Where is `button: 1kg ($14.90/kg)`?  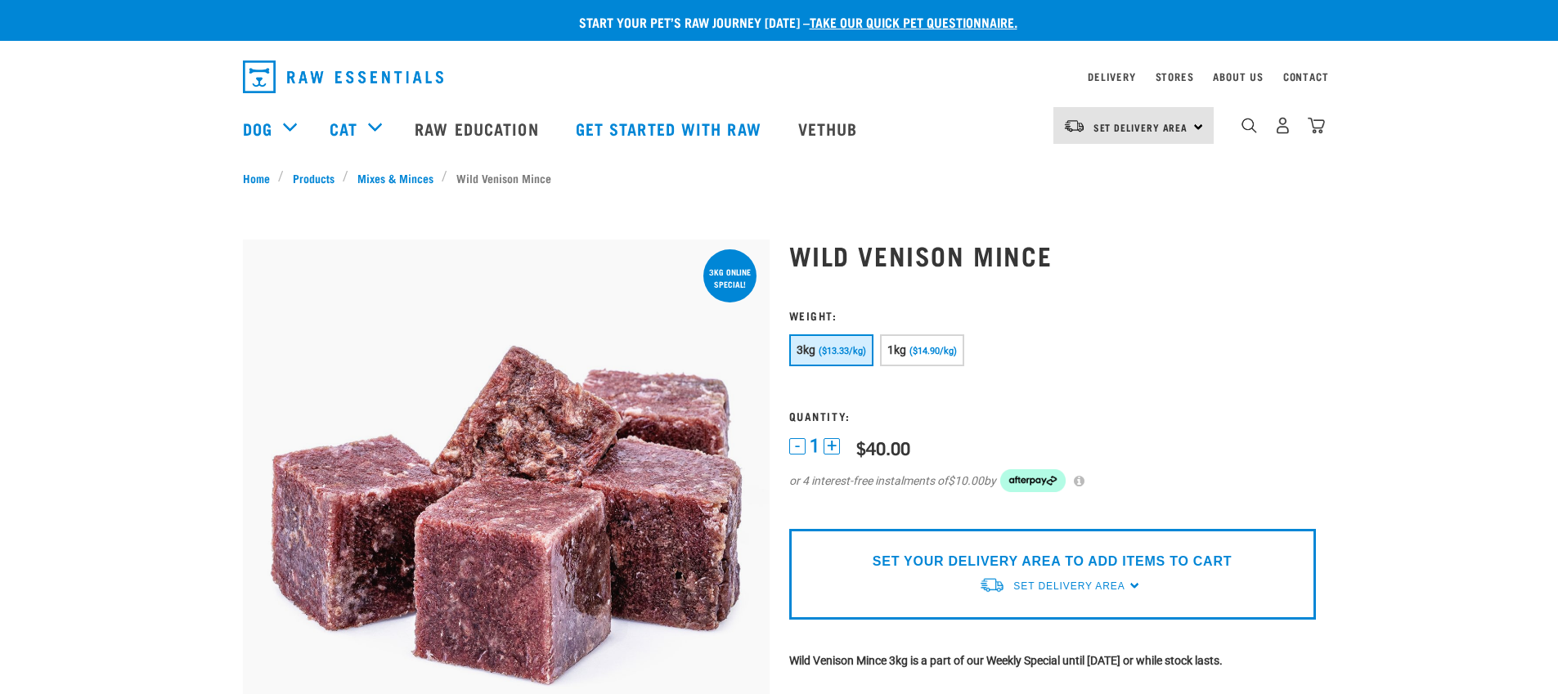
button: 1kg ($14.90/kg) is located at coordinates (922, 350).